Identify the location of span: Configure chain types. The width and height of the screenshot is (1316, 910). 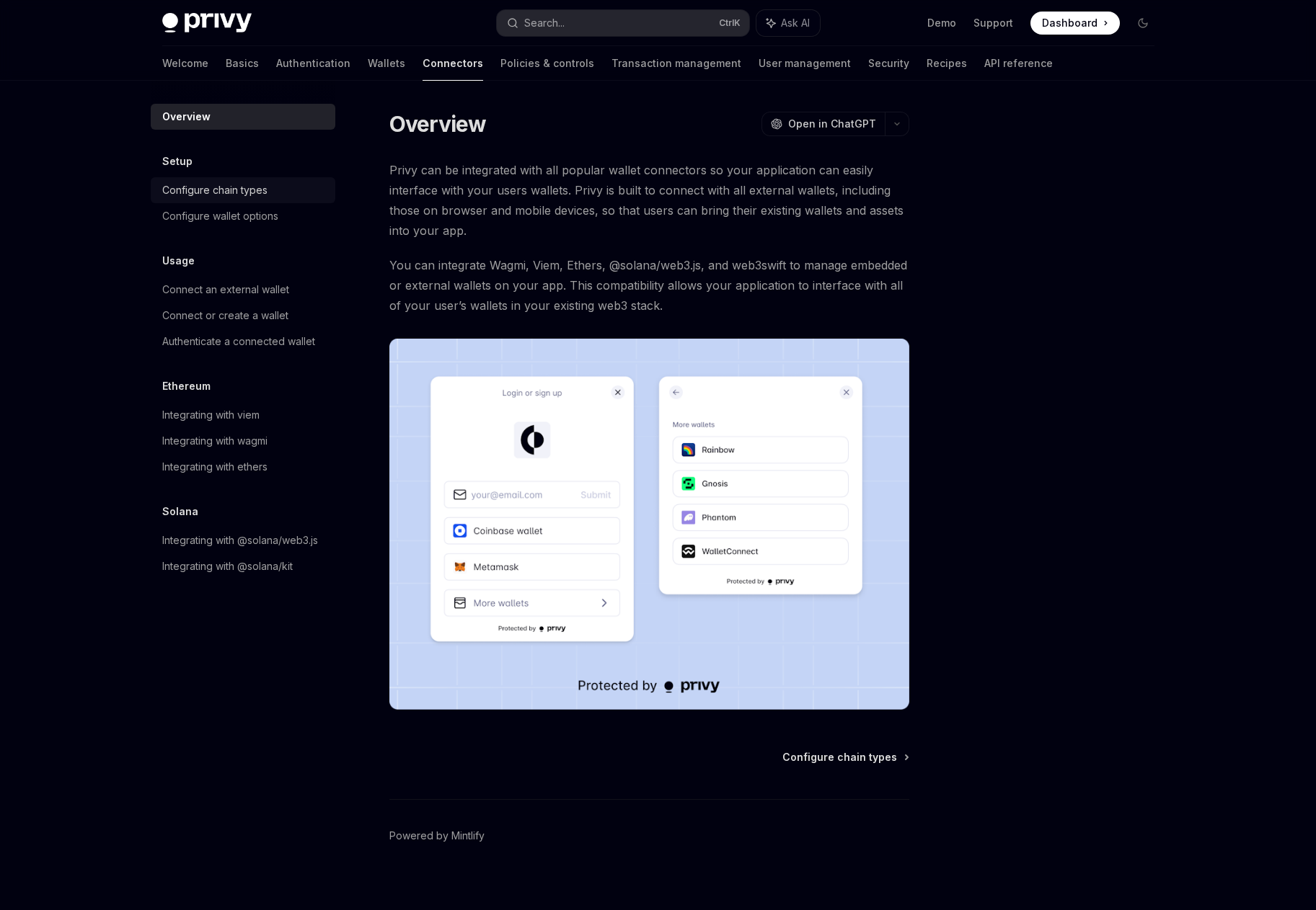
(839, 757).